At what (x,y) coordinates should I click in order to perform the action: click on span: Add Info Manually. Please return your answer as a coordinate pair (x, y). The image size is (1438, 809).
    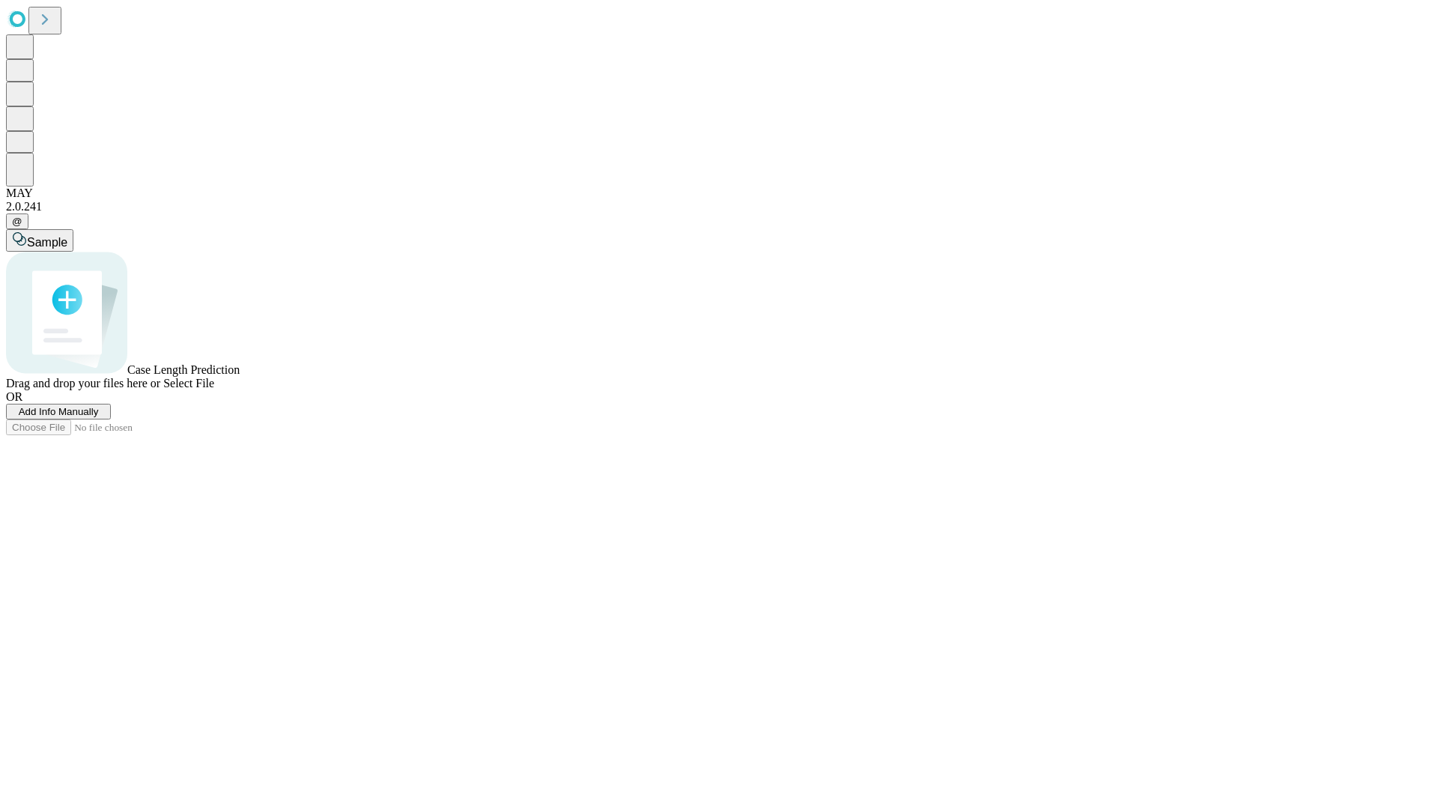
    Looking at the image, I should click on (58, 411).